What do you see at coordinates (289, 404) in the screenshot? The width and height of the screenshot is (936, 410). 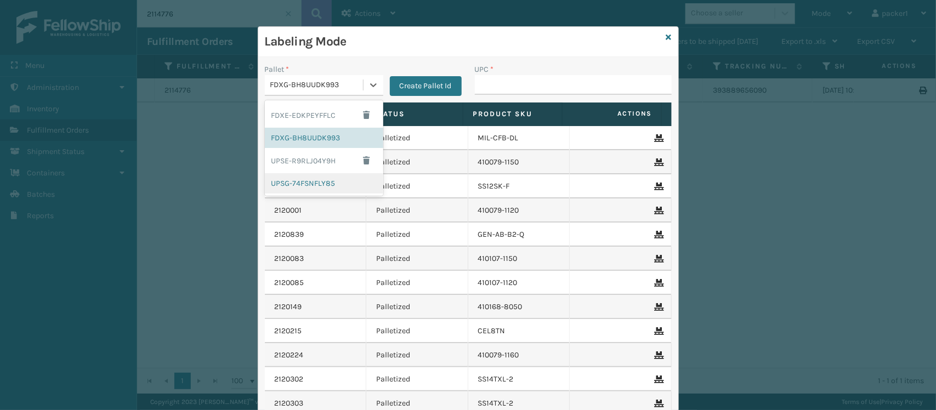 I see `a: 2120303` at bounding box center [289, 404].